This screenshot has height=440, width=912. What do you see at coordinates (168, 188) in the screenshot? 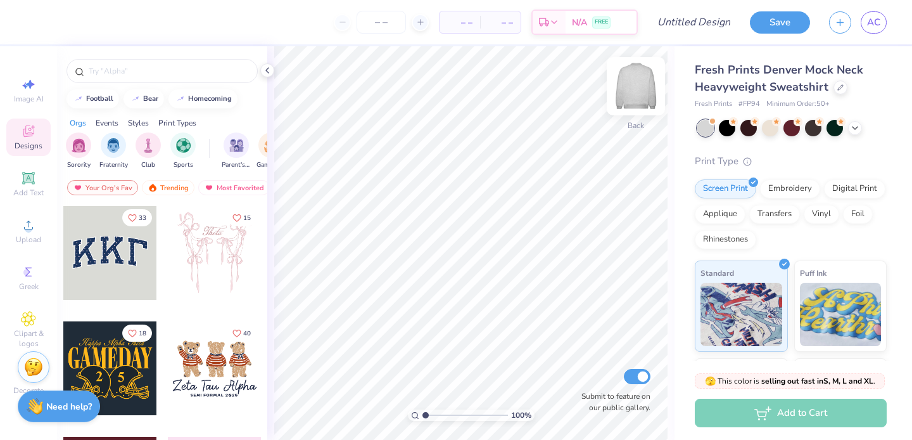
I see `div: Trending` at bounding box center [168, 188].